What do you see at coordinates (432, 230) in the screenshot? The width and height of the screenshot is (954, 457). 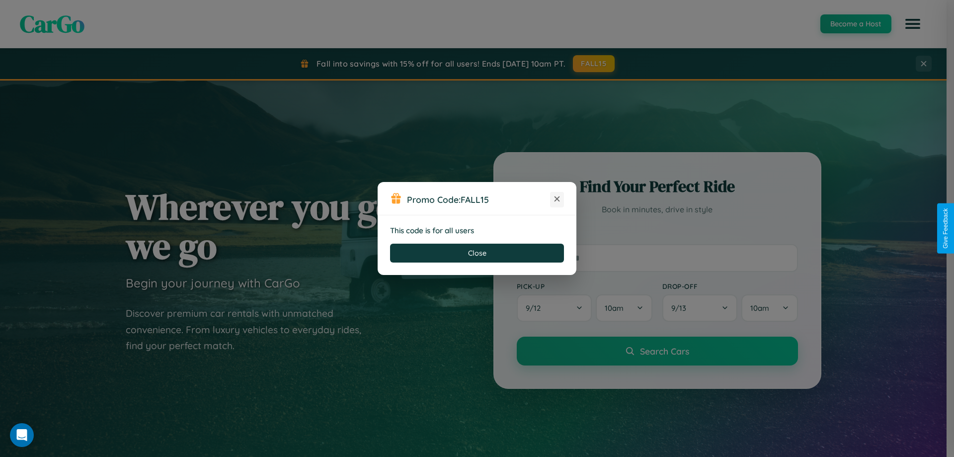 I see `strong: This code is for all users` at bounding box center [432, 230].